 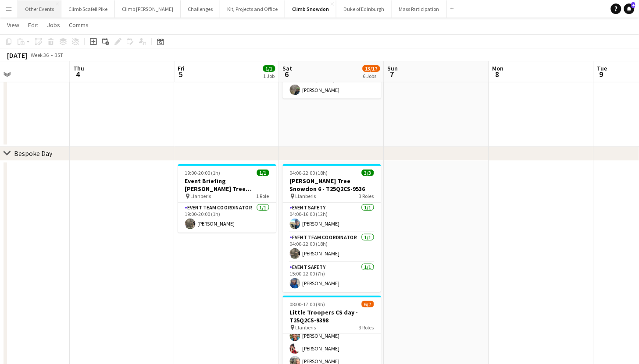 I want to click on a: 4, so click(x=629, y=9).